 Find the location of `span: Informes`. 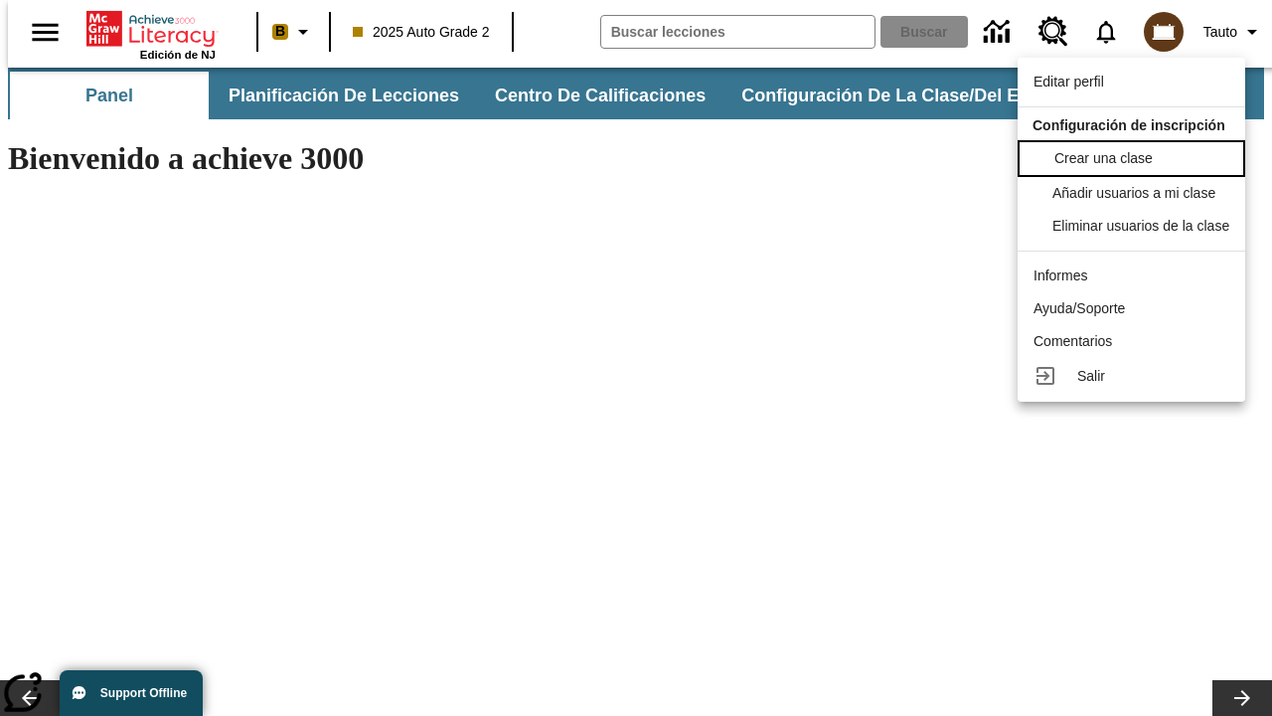

span: Informes is located at coordinates (1061, 275).